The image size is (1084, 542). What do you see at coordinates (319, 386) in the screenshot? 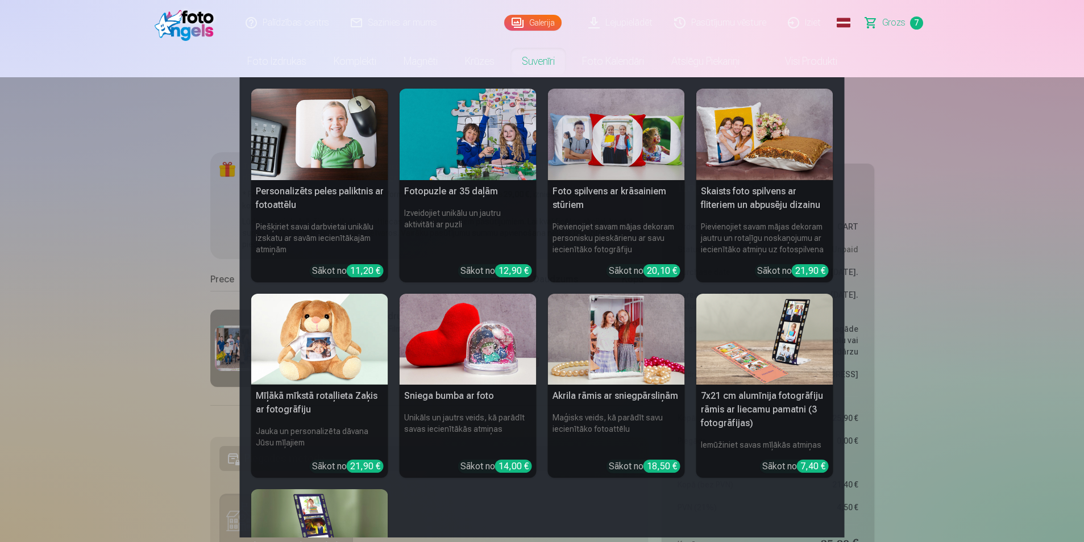
I see `a: Mīļākā mīkstā rotaļlieta Zaķis ar fotogrāfijuMīļākā mīkstā rotaļlieta Zaķis ar fotogrāfijuJauka u...` at bounding box center [319, 386].